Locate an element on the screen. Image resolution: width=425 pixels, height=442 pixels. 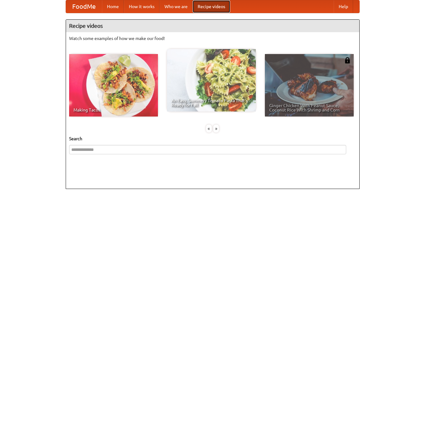
span: An Easy, Summery Tomato Pasta That's Ready for Fall is located at coordinates (211, 103).